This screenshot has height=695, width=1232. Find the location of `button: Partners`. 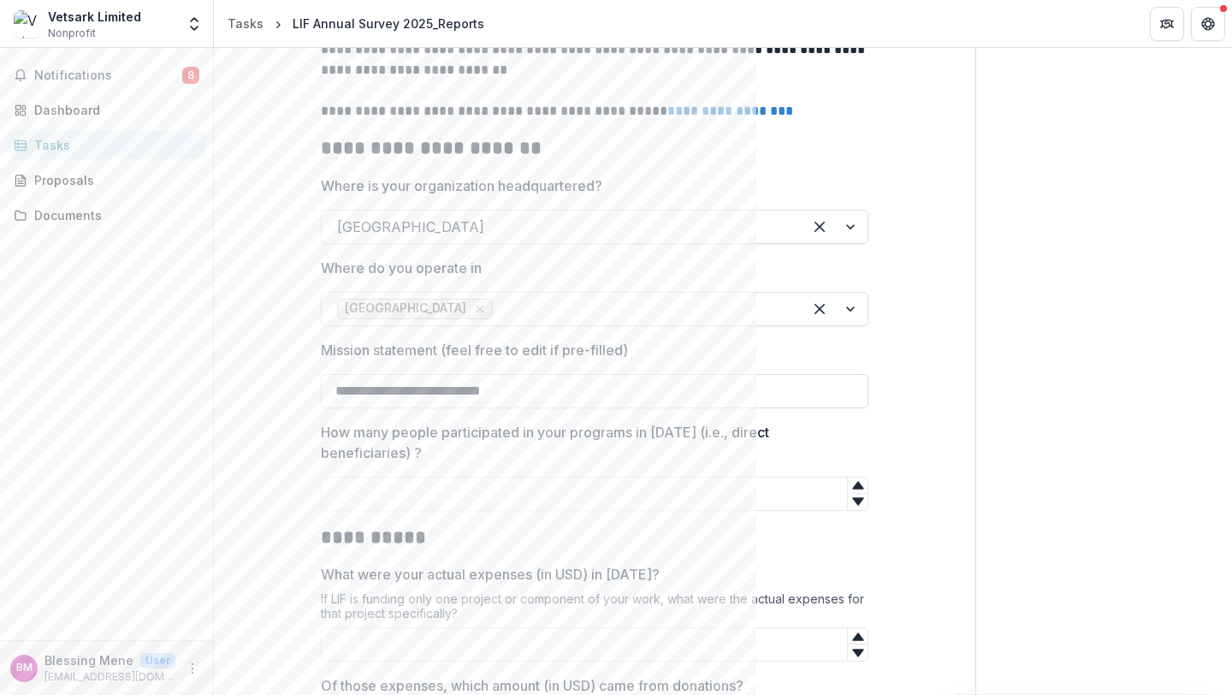

button: Partners is located at coordinates (1167, 24).